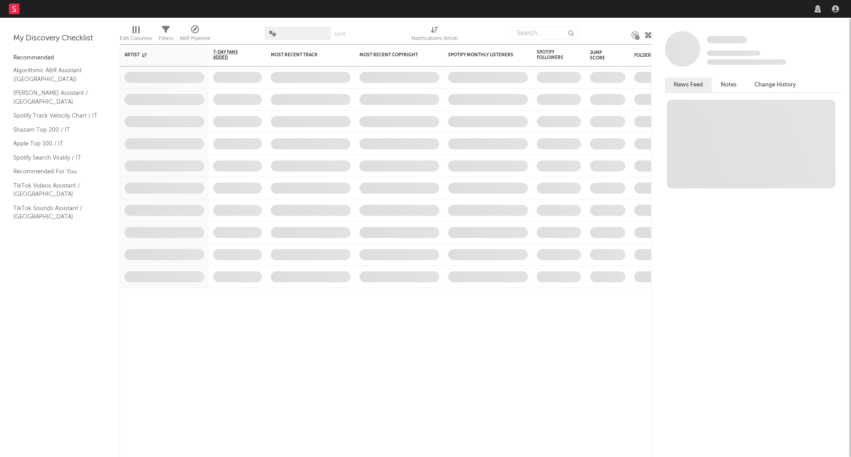 This screenshot has height=457, width=851. What do you see at coordinates (545, 33) in the screenshot?
I see `input: Search...` at bounding box center [545, 33].